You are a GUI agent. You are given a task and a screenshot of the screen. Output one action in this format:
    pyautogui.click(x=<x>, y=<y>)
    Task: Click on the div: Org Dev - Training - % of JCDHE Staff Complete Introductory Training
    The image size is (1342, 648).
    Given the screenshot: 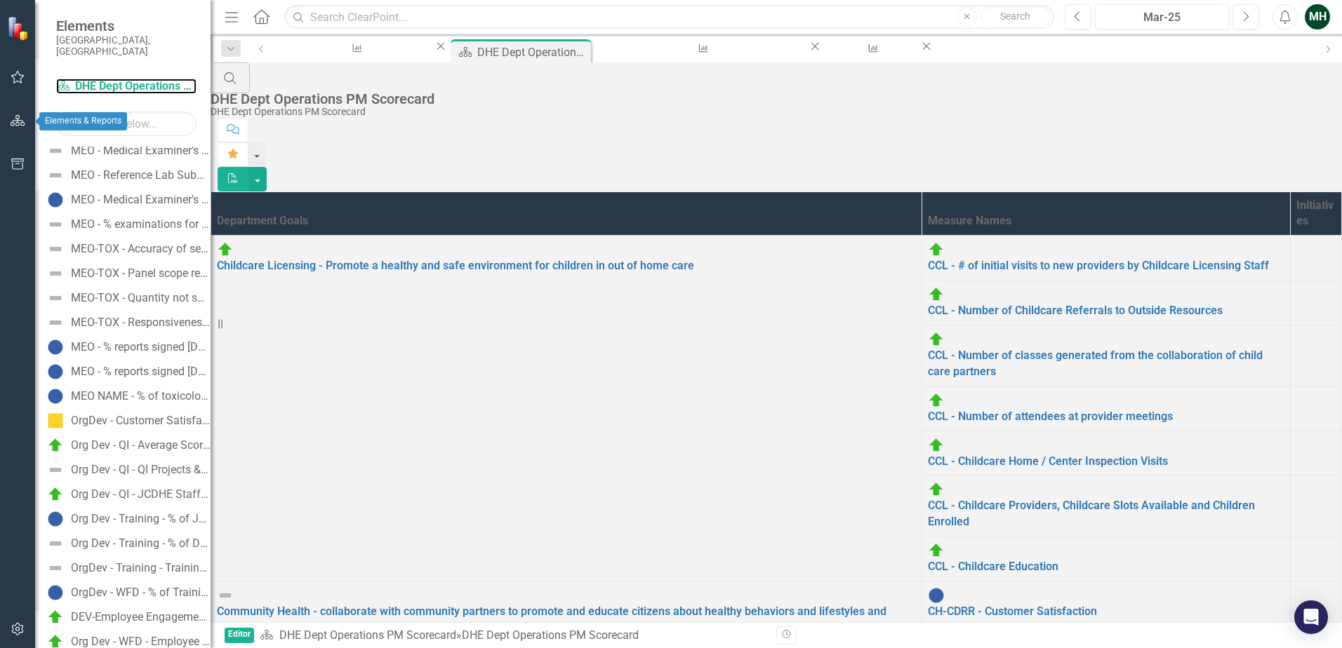 What is the action you would take?
    pyautogui.click(x=140, y=519)
    